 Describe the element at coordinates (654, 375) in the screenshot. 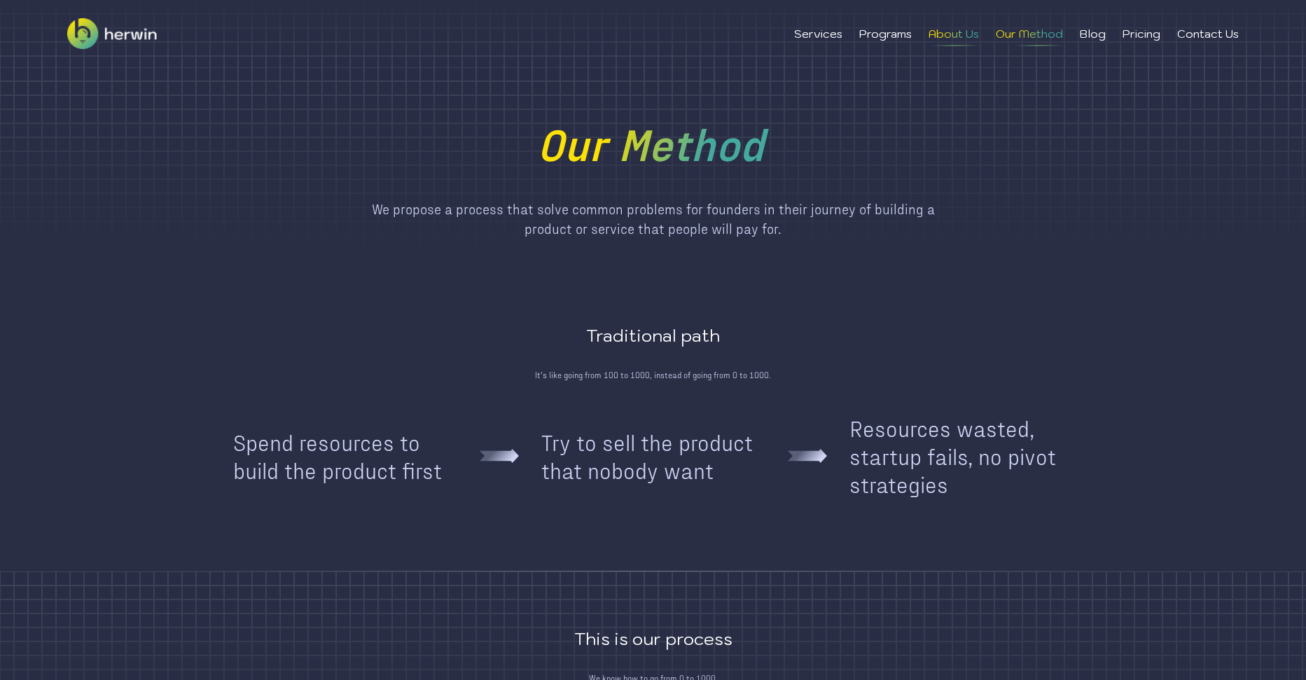

I see `div: It's like going from 100 to 1000, instead of going from 0 to 1000.` at that location.